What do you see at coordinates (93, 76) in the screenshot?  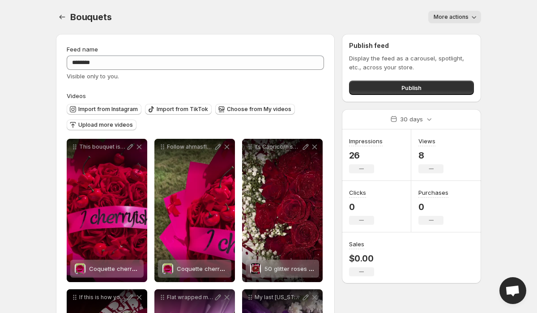 I see `span: Visible only to you.` at bounding box center [93, 76].